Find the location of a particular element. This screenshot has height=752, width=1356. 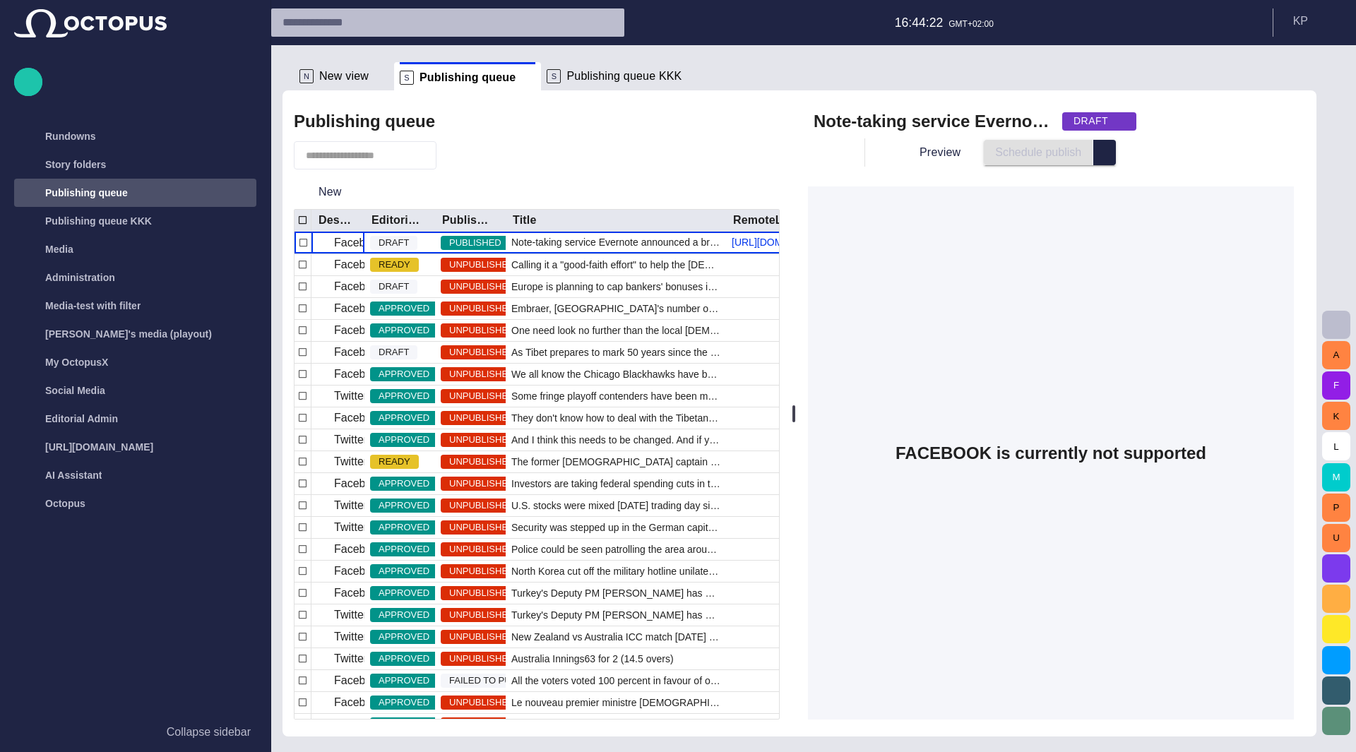

span: New Zealand vs Australia ICC match today at 1030 is located at coordinates (616, 637).